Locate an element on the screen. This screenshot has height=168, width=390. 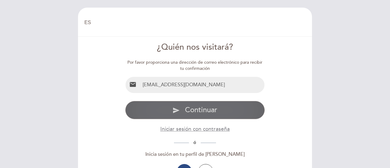
button: send Continuar is located at coordinates (195, 110).